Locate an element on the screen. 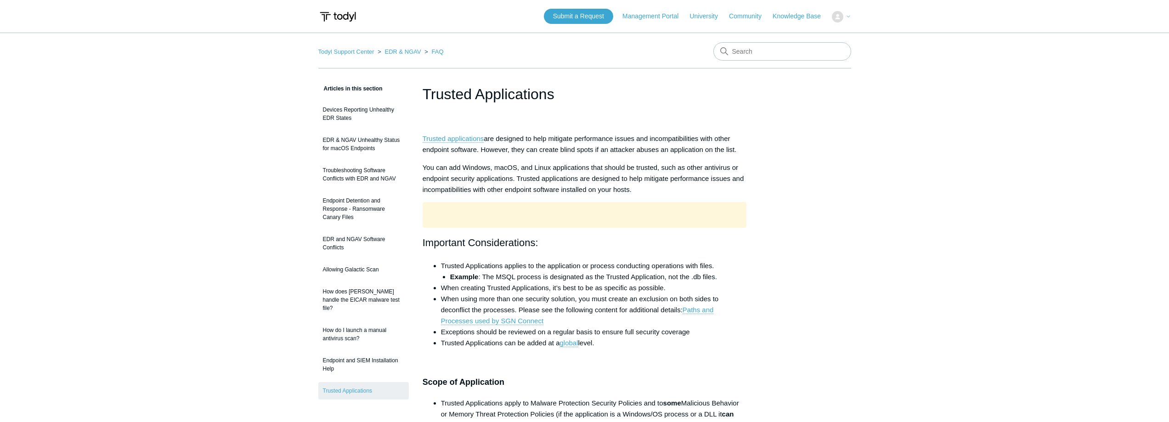 Image resolution: width=1169 pixels, height=422 pixels. a: EDR and NGAV Software Conflicts is located at coordinates (363, 243).